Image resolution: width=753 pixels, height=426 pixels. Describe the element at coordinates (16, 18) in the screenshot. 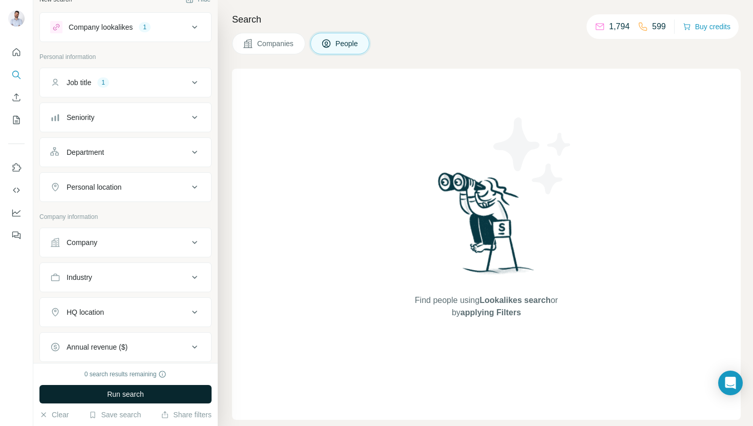

I see `img: Avatar` at that location.